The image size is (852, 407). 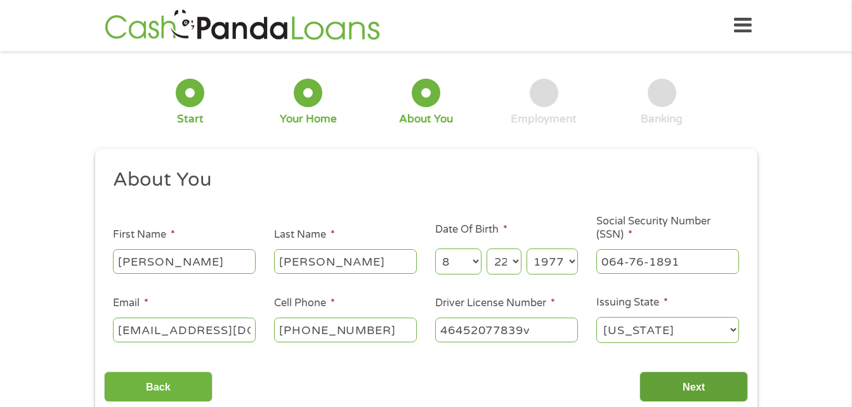 I want to click on img: GetLoanNow Logo, so click(x=242, y=25).